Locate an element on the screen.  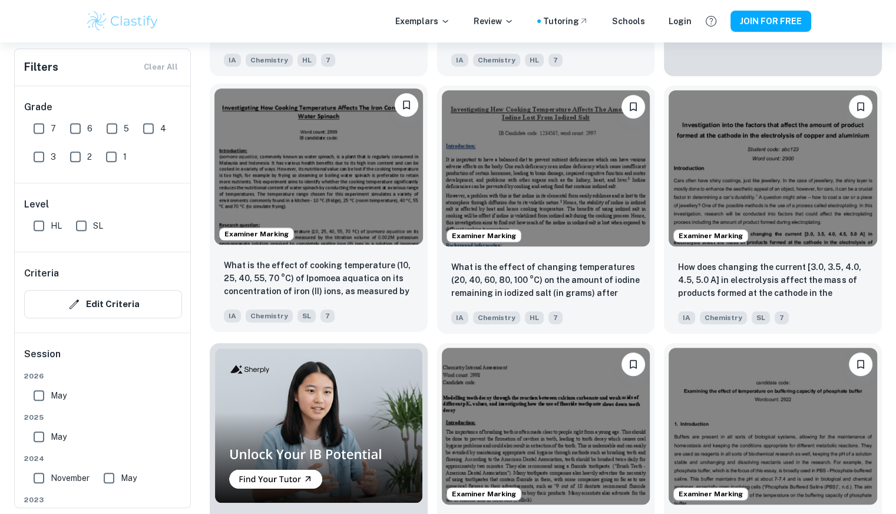
button: Edit Criteria is located at coordinates (103, 304).